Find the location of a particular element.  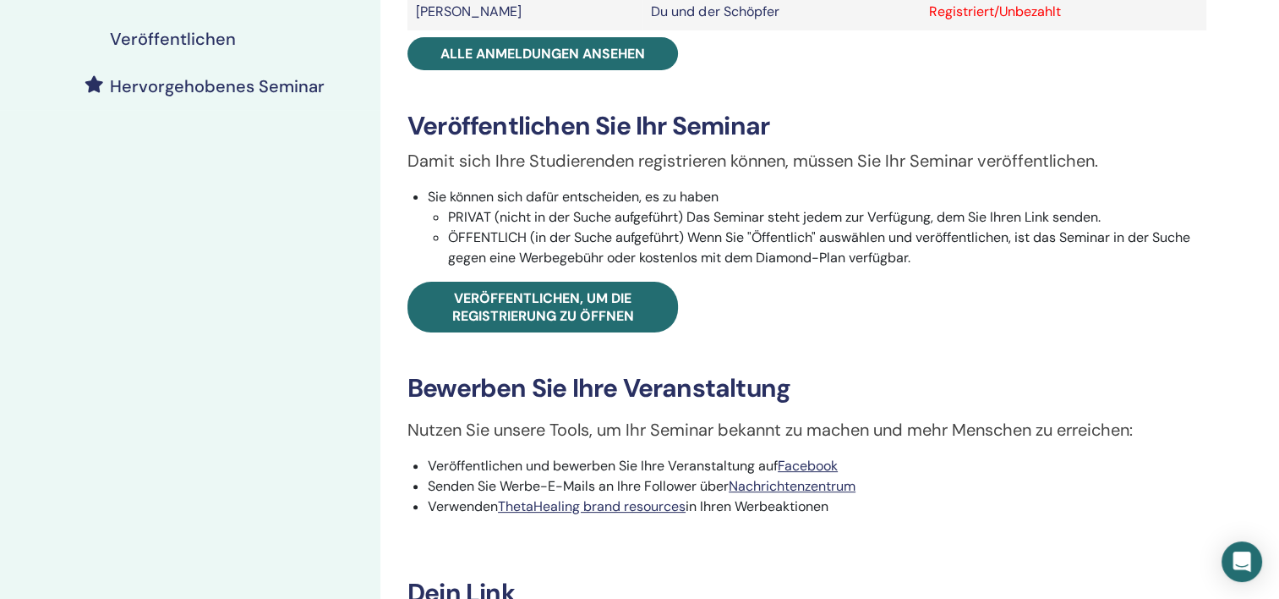

p: Nutzen Sie unsere Tools, um Ihr Seminar bekannt zu machen und mehr Menschen zu erreichen: is located at coordinates (807, 430).